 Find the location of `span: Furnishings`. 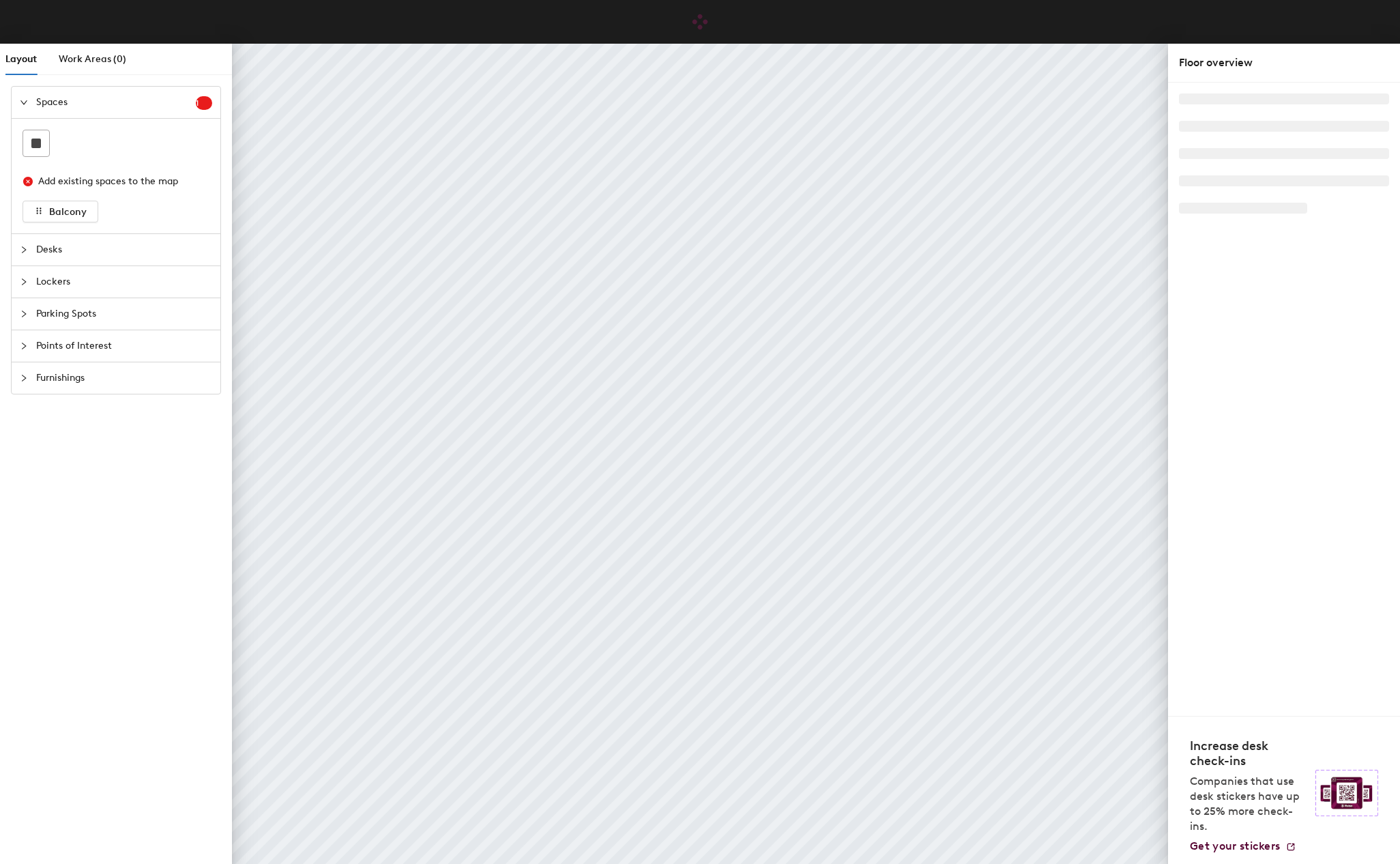

span: Furnishings is located at coordinates (124, 378).